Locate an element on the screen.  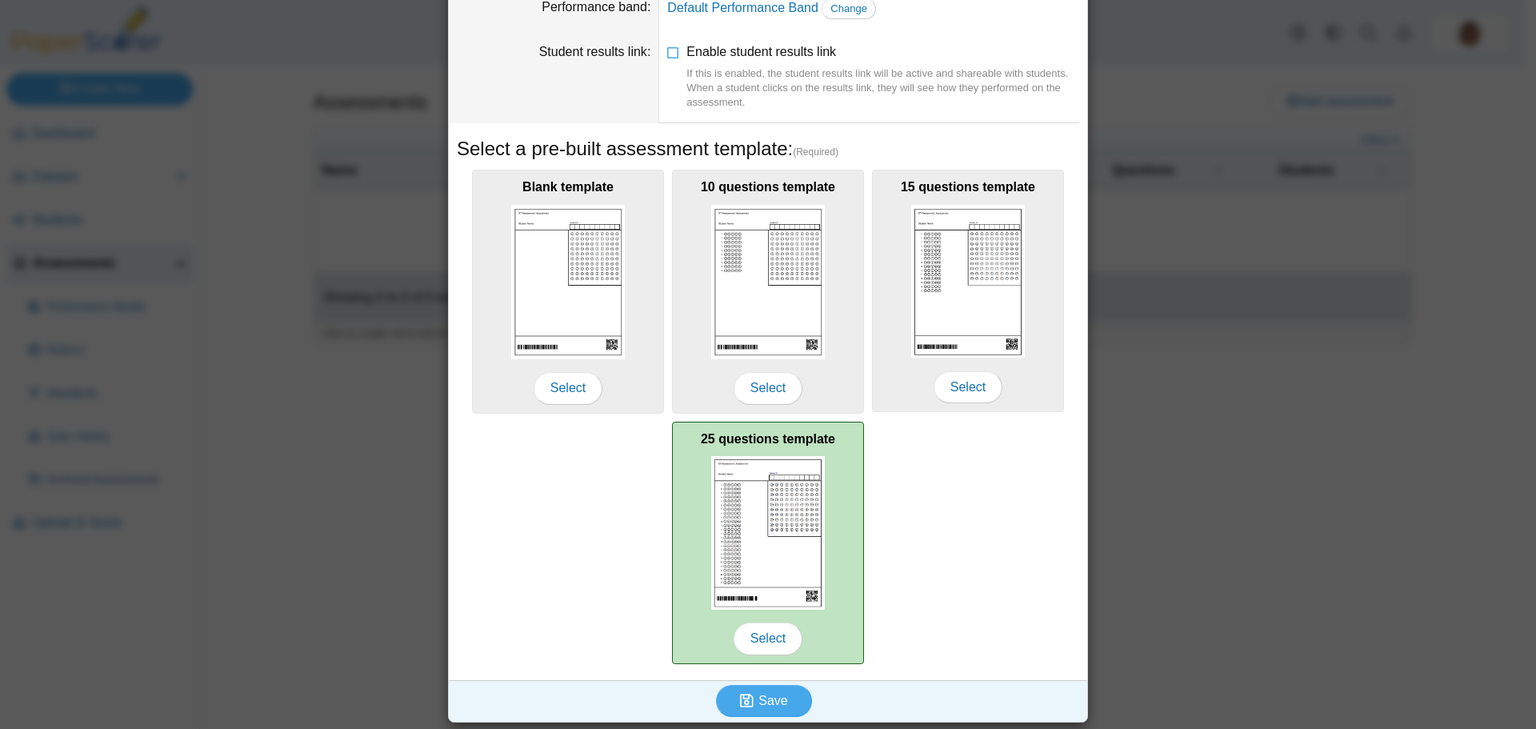
button: Save is located at coordinates (764, 701).